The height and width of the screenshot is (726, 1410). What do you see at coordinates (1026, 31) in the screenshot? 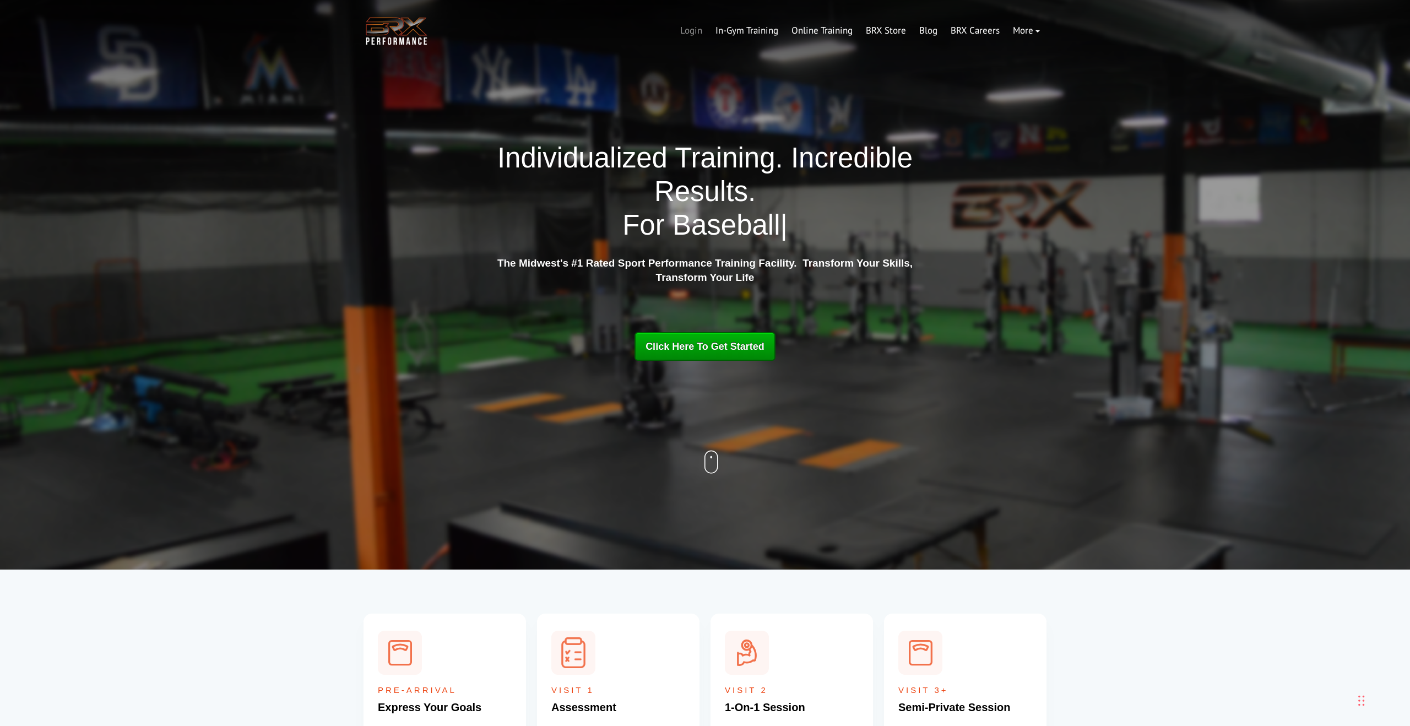
I see `a: More` at bounding box center [1026, 31].